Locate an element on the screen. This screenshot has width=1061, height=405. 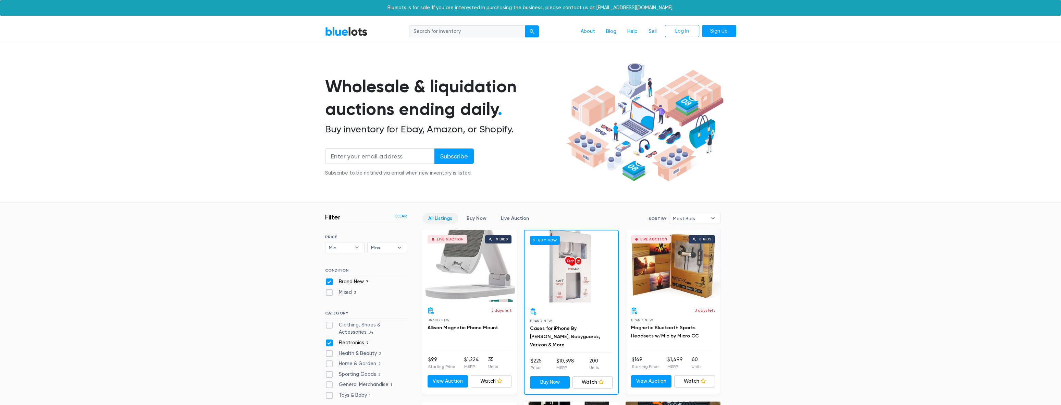
label: Health & Beauty is located at coordinates (354, 353).